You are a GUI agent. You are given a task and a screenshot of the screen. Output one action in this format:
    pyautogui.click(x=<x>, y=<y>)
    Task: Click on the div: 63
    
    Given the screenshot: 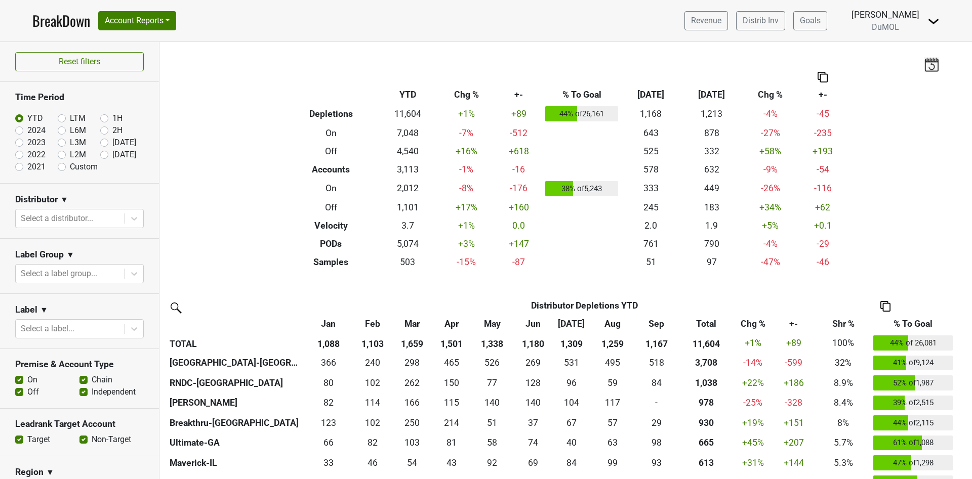 What is the action you would take?
    pyautogui.click(x=612, y=443)
    